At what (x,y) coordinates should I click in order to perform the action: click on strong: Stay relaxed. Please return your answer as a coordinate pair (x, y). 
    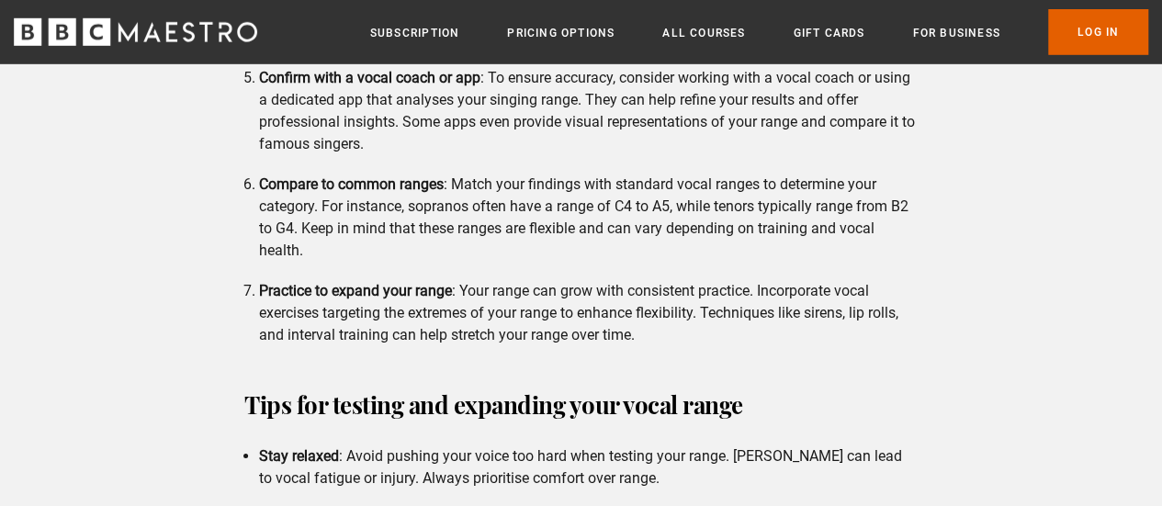
    Looking at the image, I should click on (299, 456).